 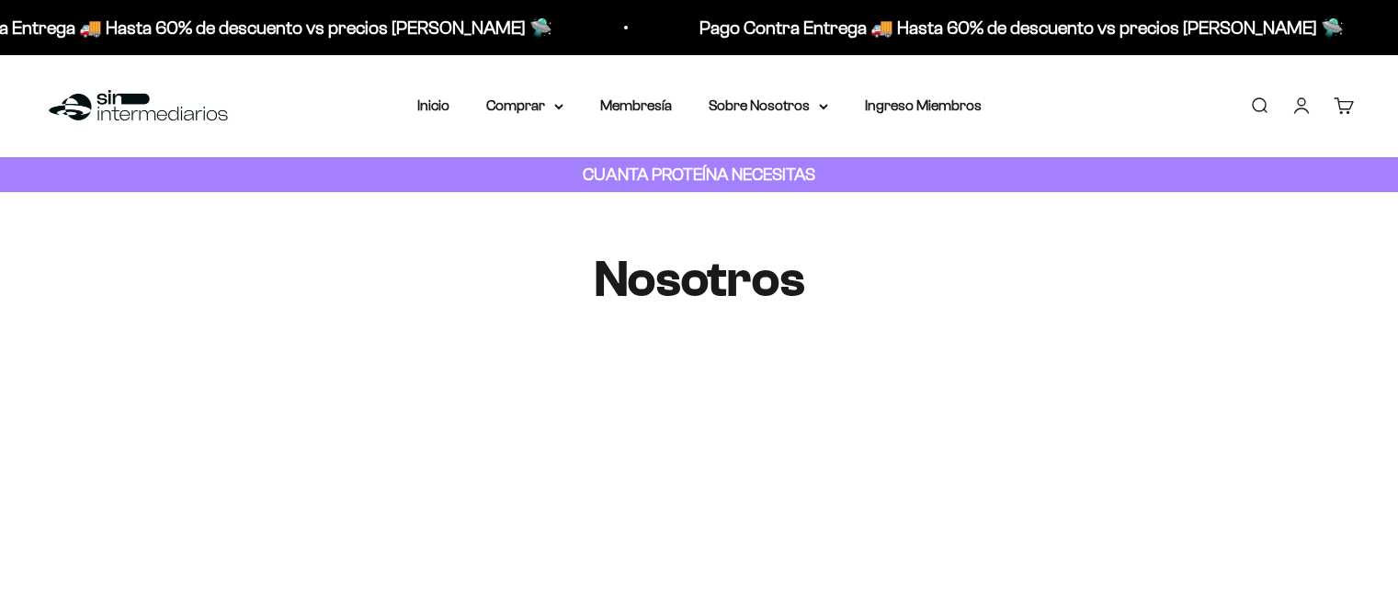 What do you see at coordinates (636, 105) in the screenshot?
I see `a: Membresía` at bounding box center [636, 105].